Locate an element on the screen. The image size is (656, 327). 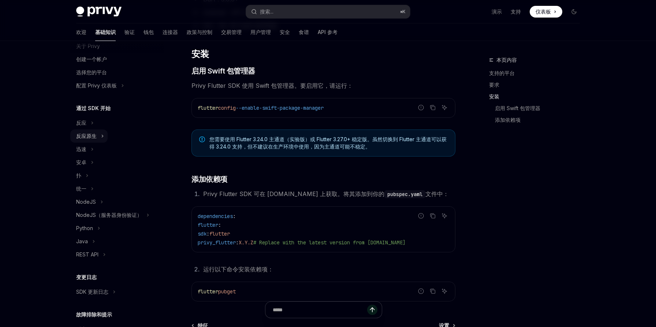
button: 安卓 is located at coordinates (84, 162).